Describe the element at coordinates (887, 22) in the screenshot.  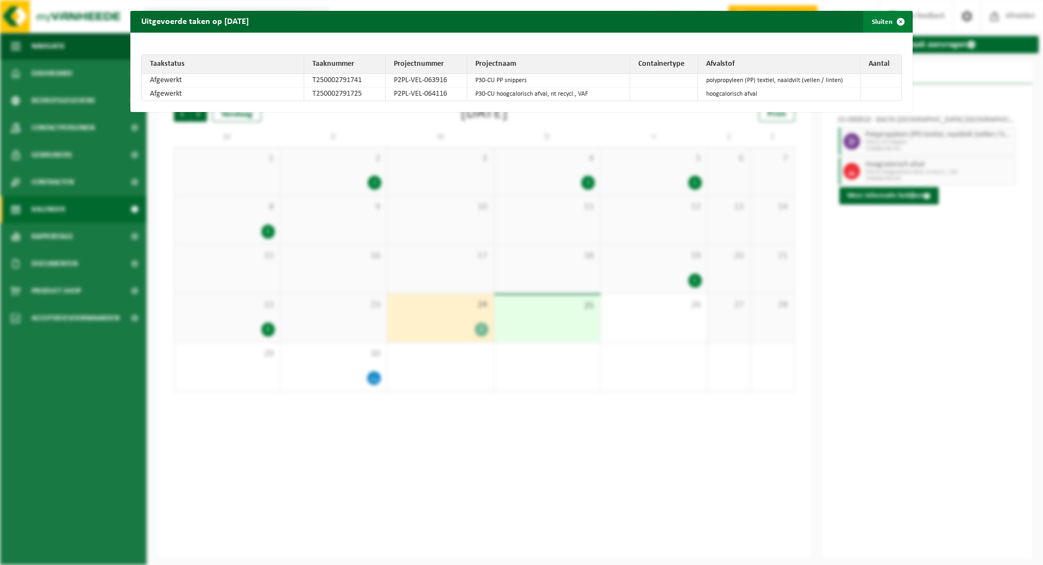
I see `button: Sluiten` at that location.